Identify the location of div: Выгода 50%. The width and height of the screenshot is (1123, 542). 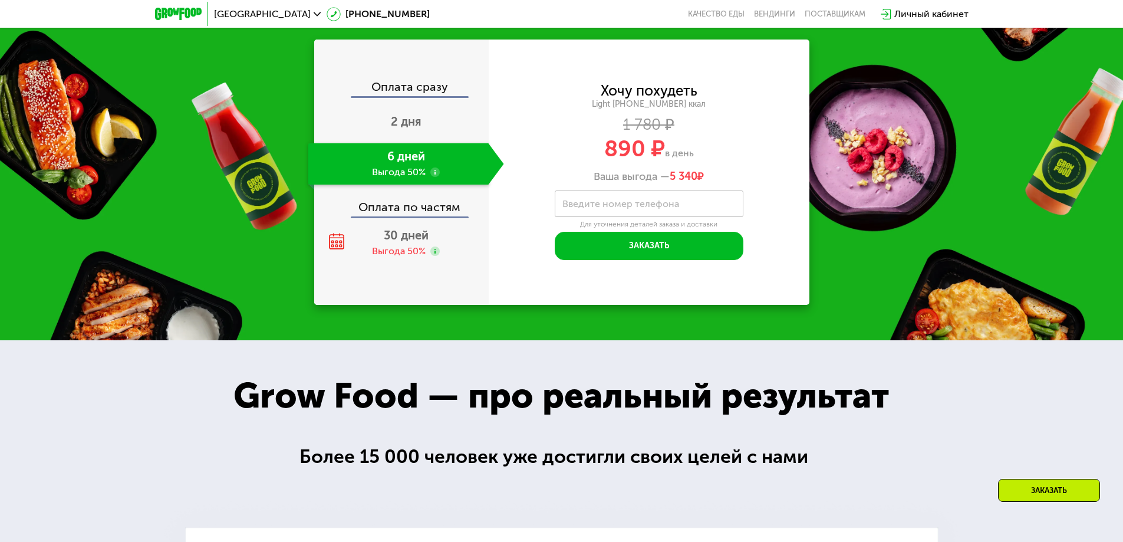
(399, 251).